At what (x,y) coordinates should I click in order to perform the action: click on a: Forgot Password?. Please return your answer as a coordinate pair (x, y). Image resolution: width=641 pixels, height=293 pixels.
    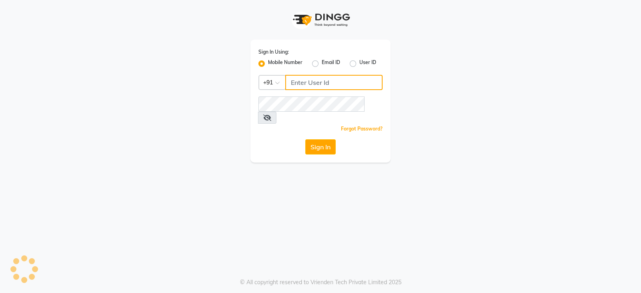
    Looking at the image, I should click on (362, 129).